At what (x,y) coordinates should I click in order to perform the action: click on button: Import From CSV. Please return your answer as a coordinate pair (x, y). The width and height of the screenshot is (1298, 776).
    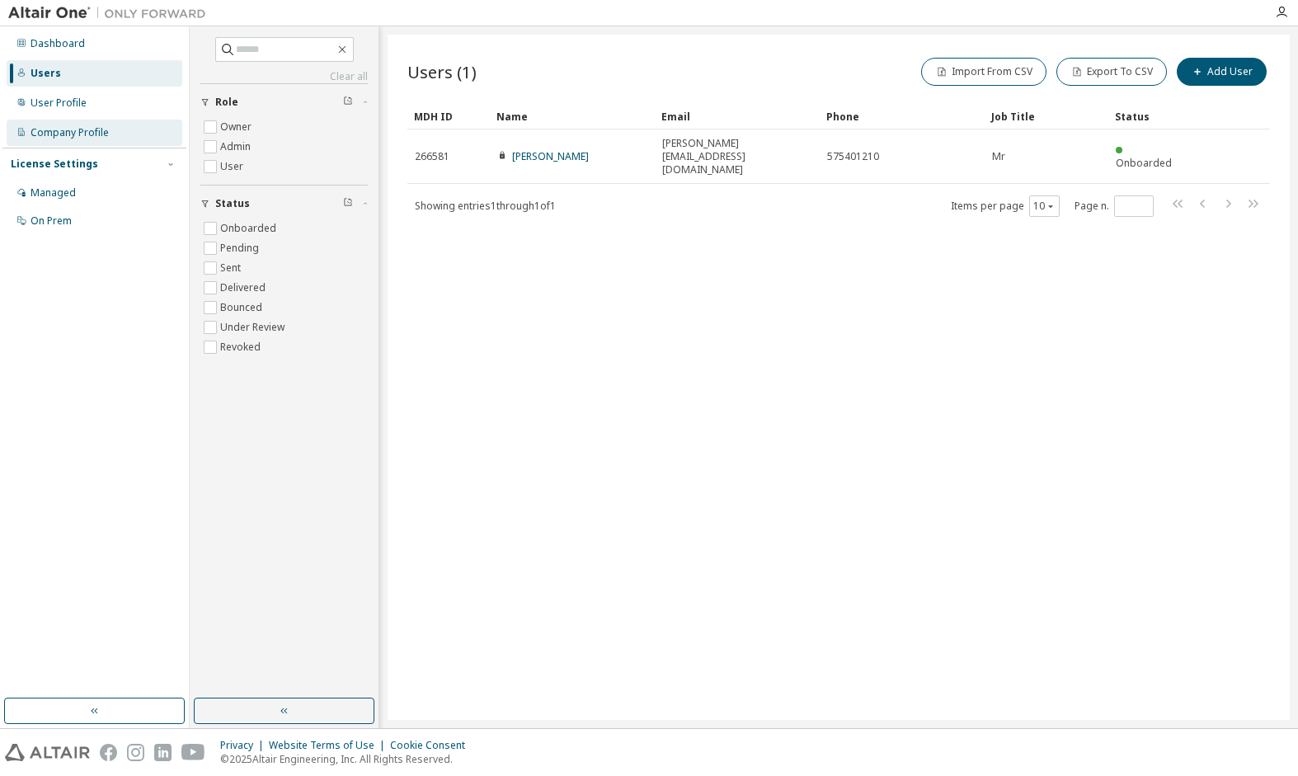
    Looking at the image, I should click on (984, 72).